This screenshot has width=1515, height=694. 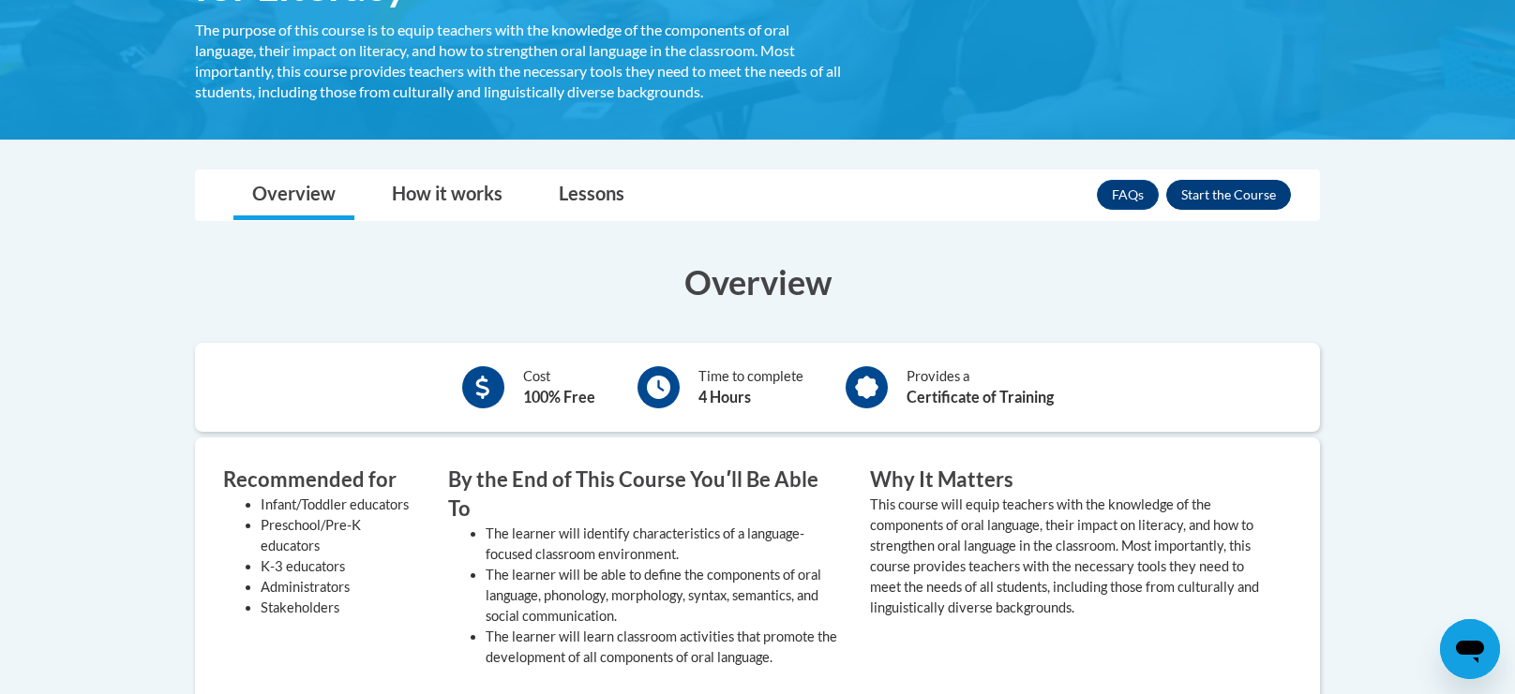 I want to click on div: Time to complete, so click(x=751, y=387).